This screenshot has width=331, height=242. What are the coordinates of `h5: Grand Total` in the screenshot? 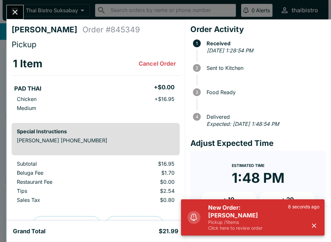 It's located at (29, 231).